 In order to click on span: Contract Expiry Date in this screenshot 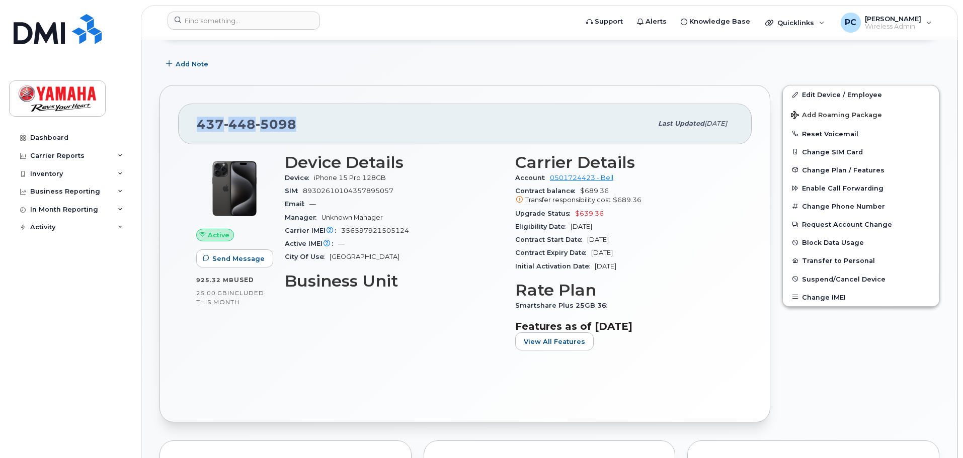, I will do `click(553, 252)`.